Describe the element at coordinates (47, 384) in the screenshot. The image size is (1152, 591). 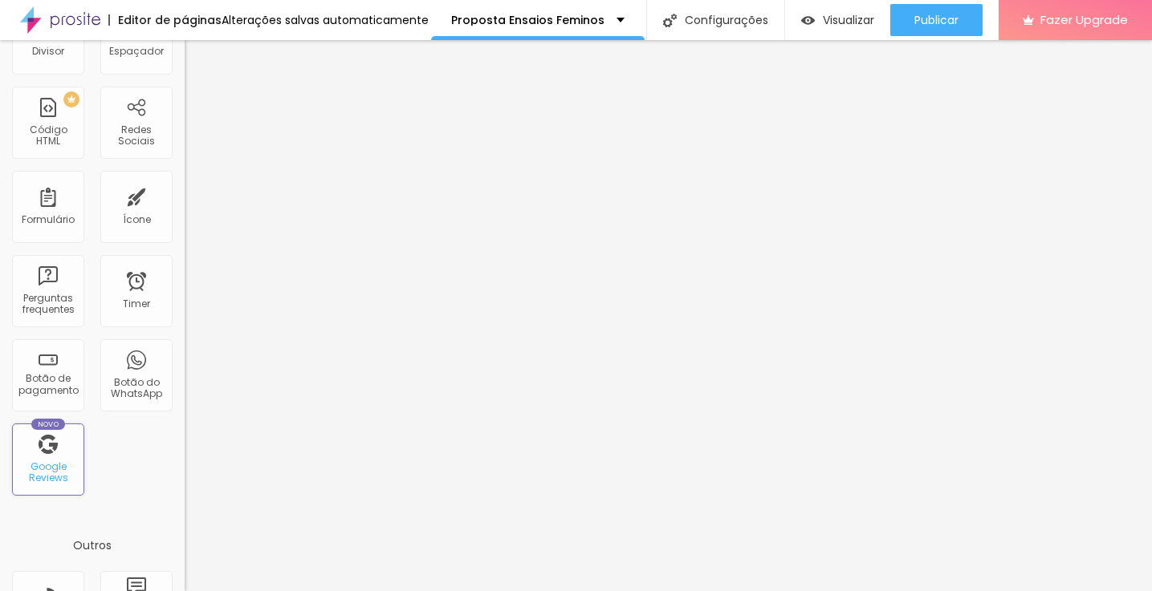
I see `div: Botão de pagamento` at that location.